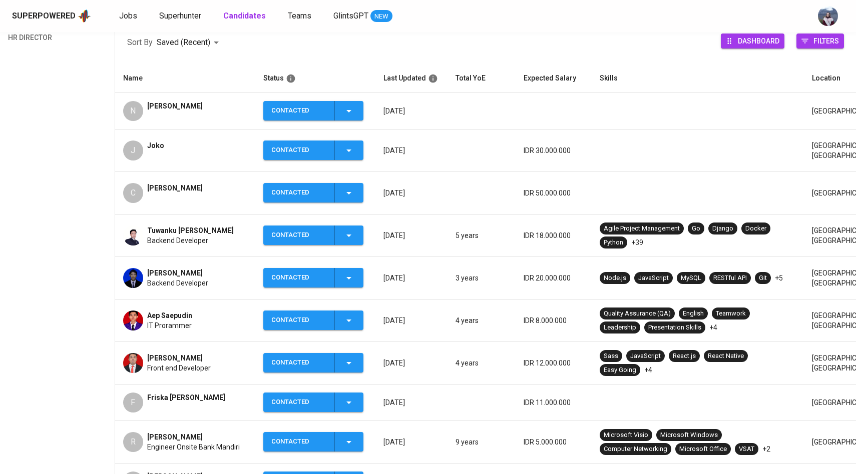  What do you see at coordinates (611, 356) in the screenshot?
I see `div: Sass` at bounding box center [611, 356].